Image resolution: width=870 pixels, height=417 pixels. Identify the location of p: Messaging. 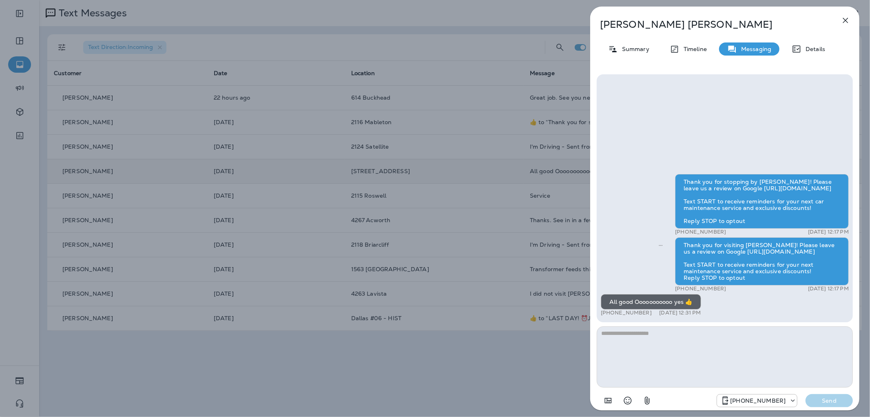
(754, 49).